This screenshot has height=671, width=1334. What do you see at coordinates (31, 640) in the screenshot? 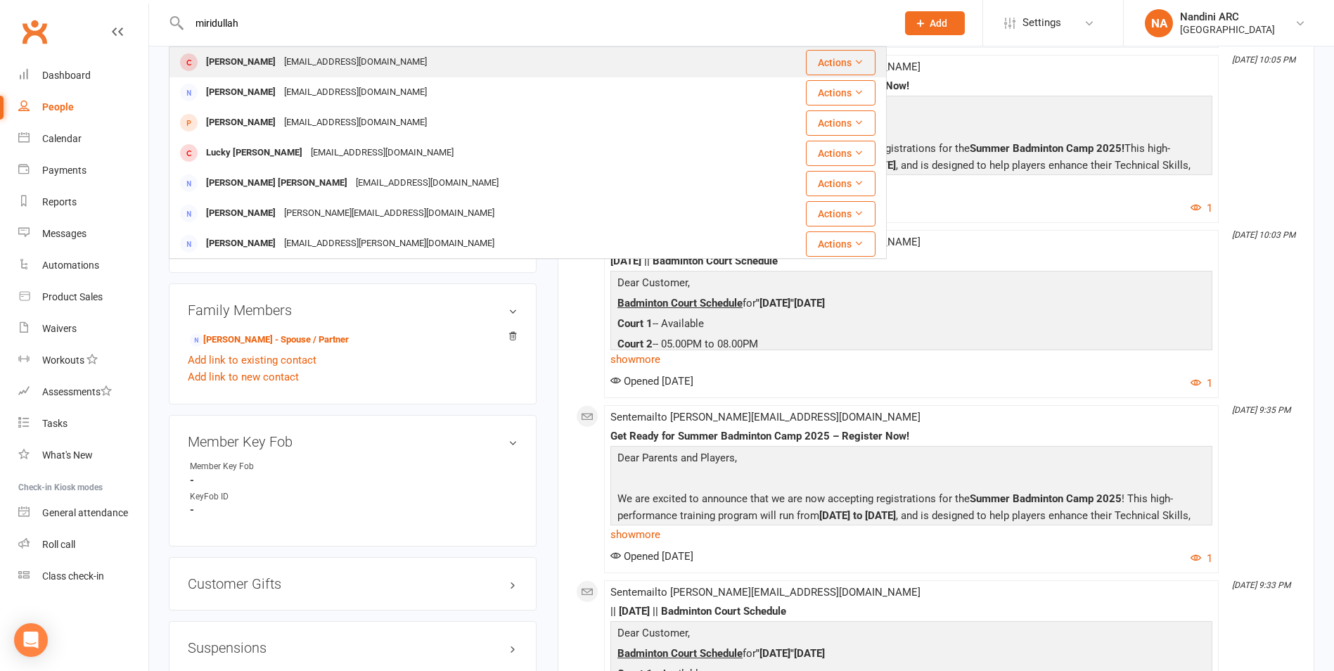
I see `div: Open Intercom Messenger` at bounding box center [31, 640].